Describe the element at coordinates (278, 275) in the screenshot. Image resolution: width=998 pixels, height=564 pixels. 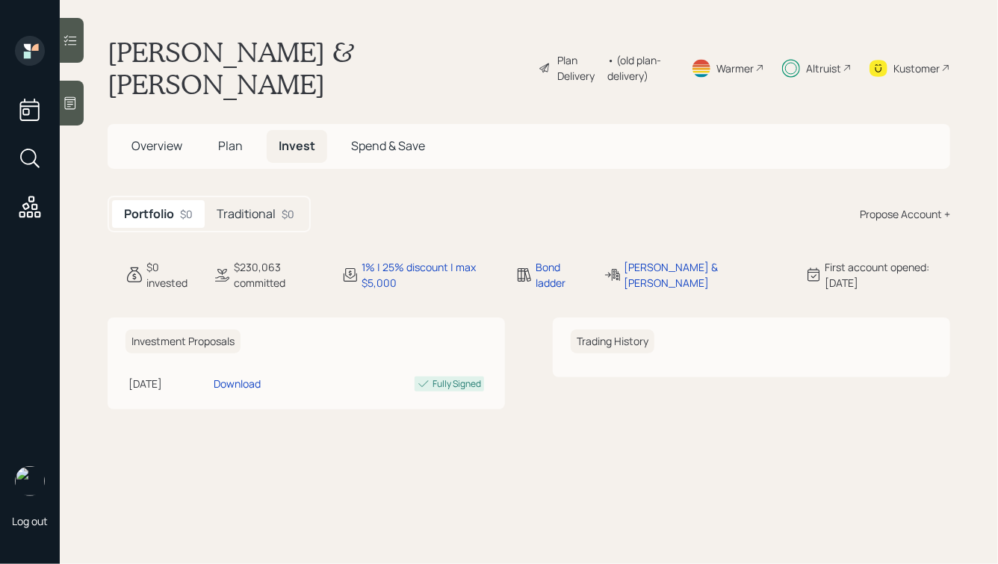
I see `div: $230,063 committed` at that location.